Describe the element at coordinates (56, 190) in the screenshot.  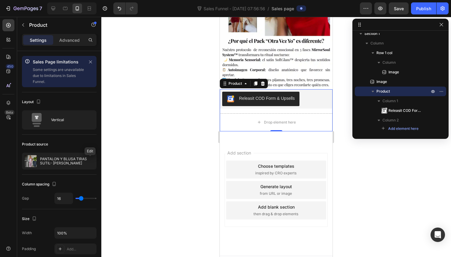
I see `div: Add blank section` at that location.